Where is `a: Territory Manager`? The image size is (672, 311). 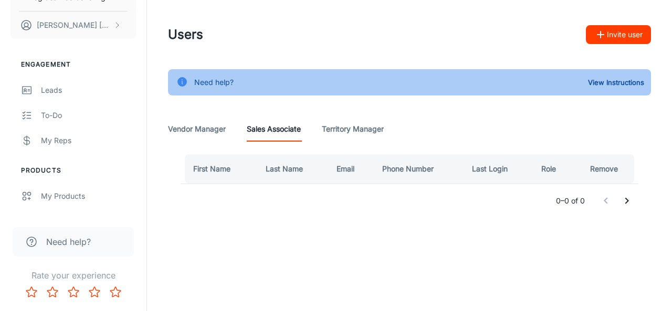 a: Territory Manager is located at coordinates (353, 129).